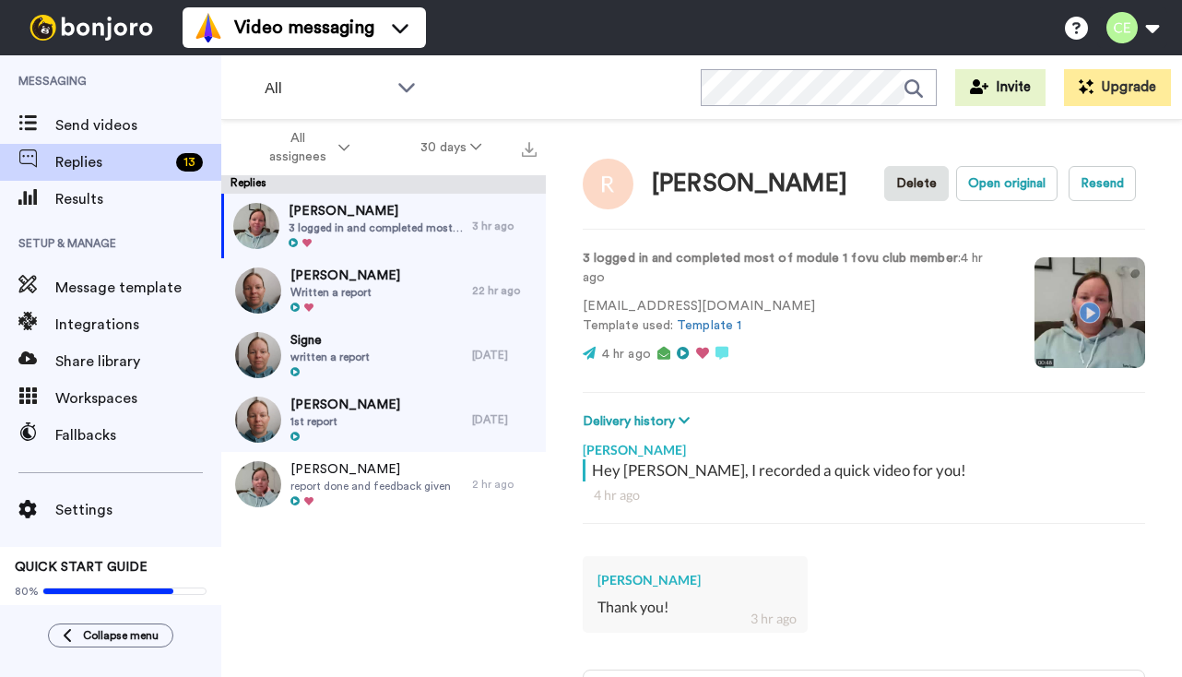 This screenshot has width=1182, height=677. I want to click on button: Invite, so click(1000, 88).